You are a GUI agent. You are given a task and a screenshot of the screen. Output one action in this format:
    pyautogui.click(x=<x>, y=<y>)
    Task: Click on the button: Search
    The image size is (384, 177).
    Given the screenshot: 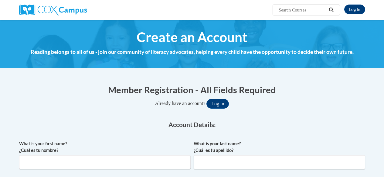 What is the action you would take?
    pyautogui.click(x=331, y=10)
    